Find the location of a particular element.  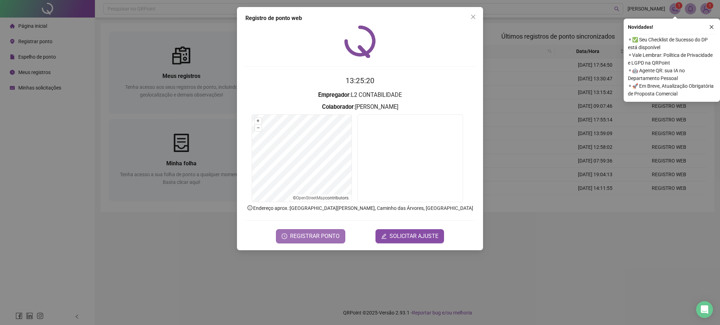

span: ⚬ ✅ Seu Checklist de Sucesso do DP está disponível is located at coordinates (672, 44).